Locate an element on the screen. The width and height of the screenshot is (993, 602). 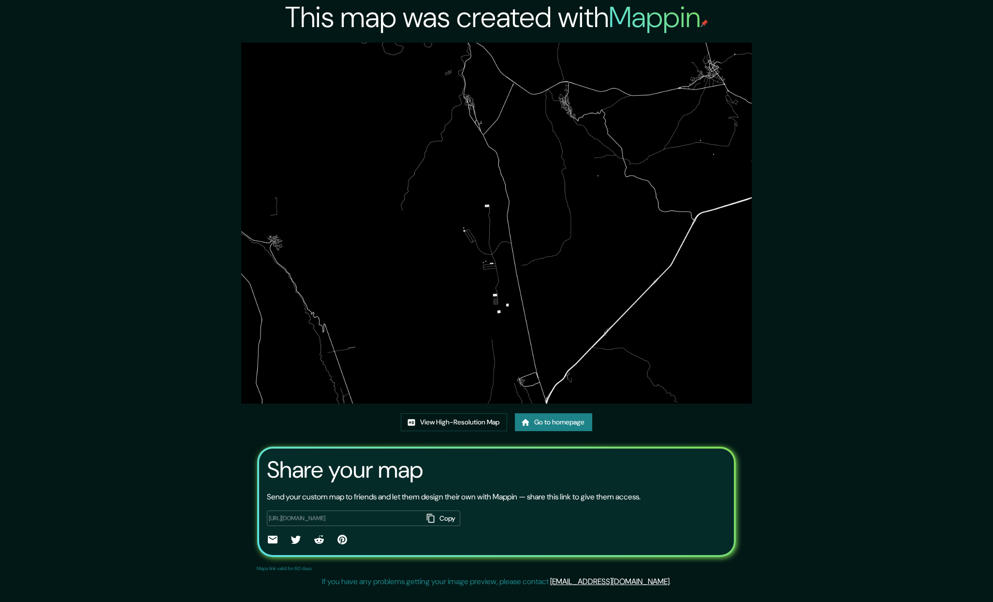
img: created-map is located at coordinates (497, 223).